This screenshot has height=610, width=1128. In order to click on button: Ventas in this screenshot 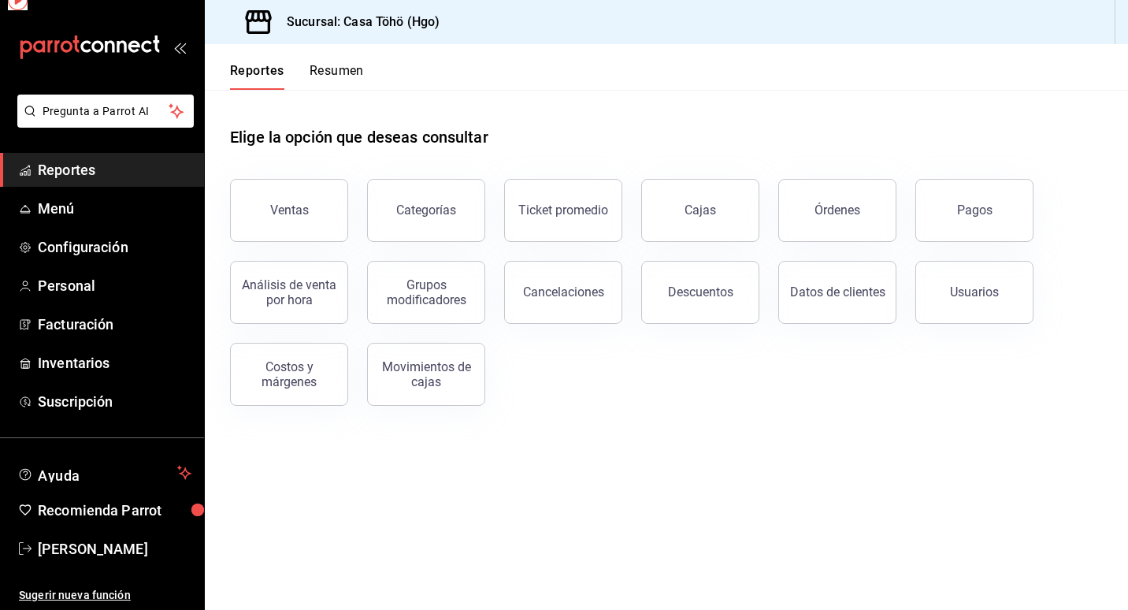, I will do `click(289, 210)`.